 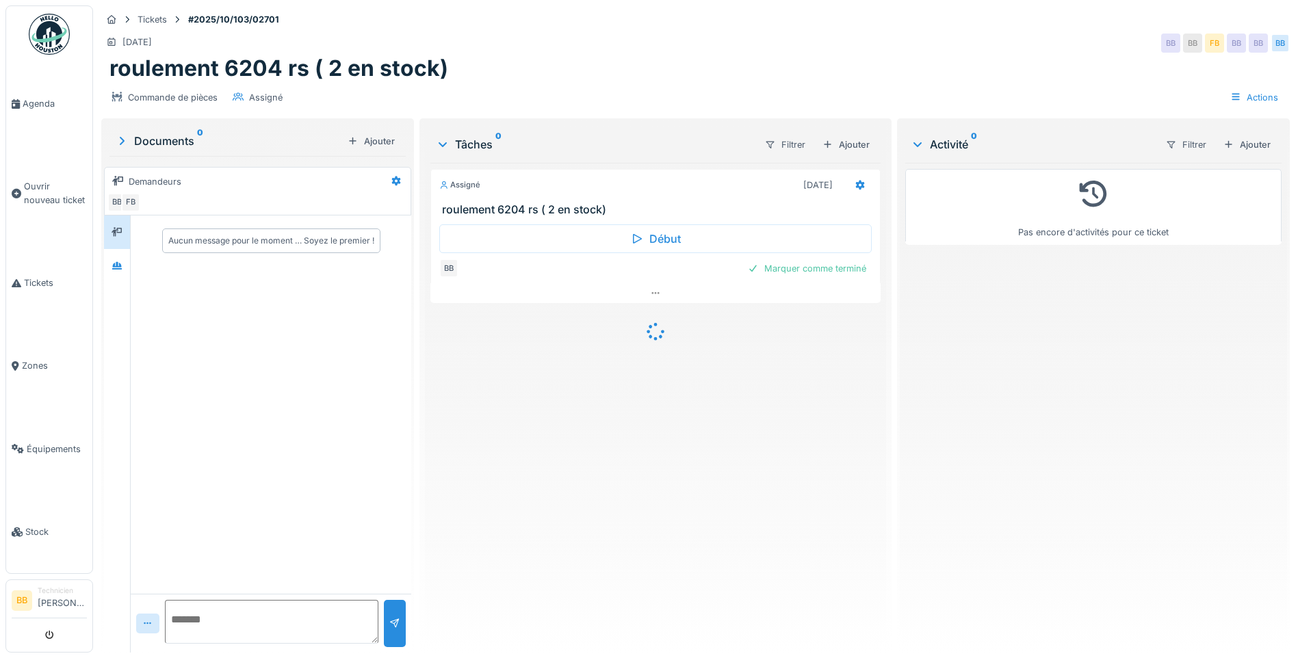 I want to click on div: Demandeurs, so click(x=155, y=181).